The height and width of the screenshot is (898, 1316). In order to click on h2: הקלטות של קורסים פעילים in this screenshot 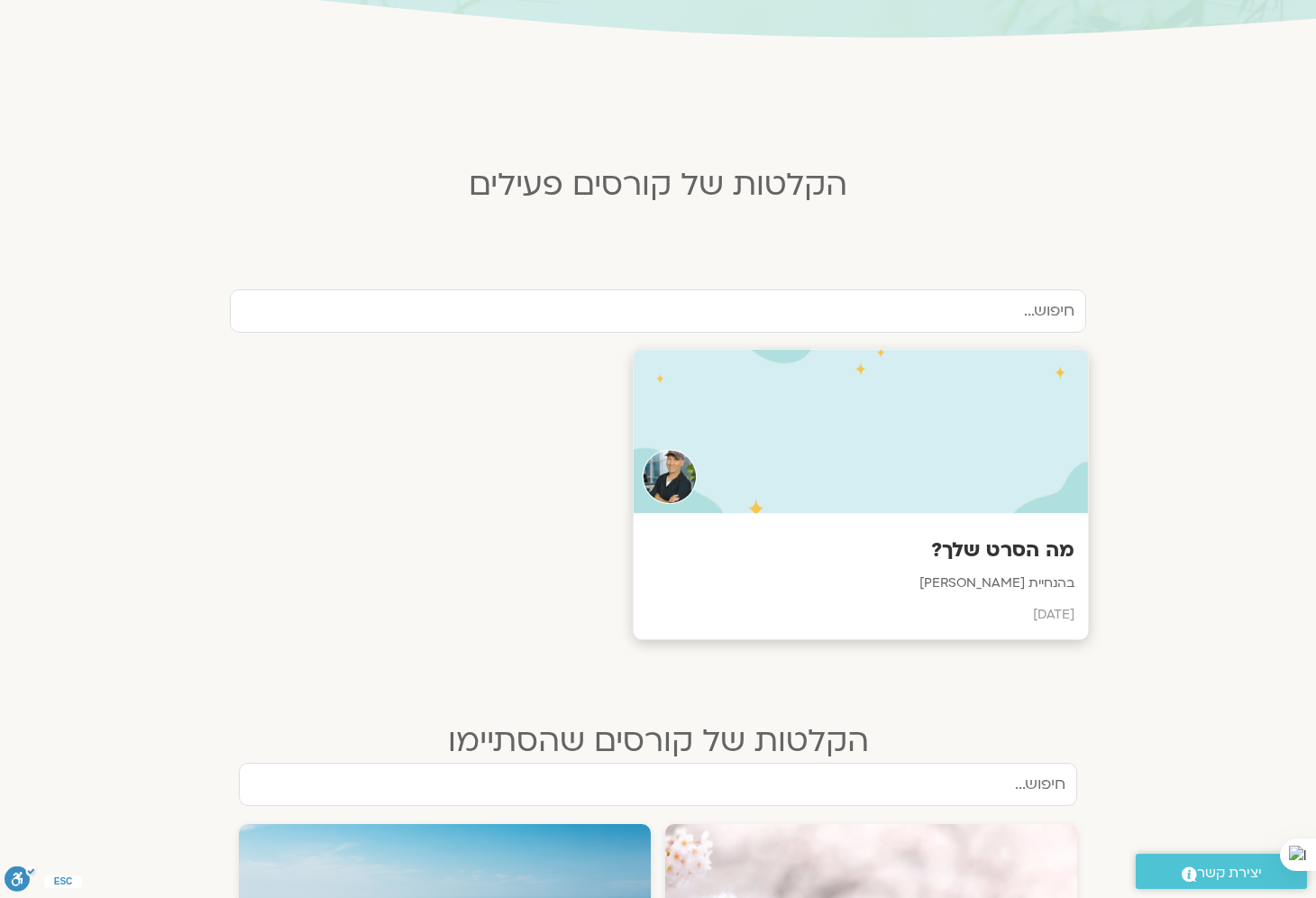, I will do `click(658, 185)`.